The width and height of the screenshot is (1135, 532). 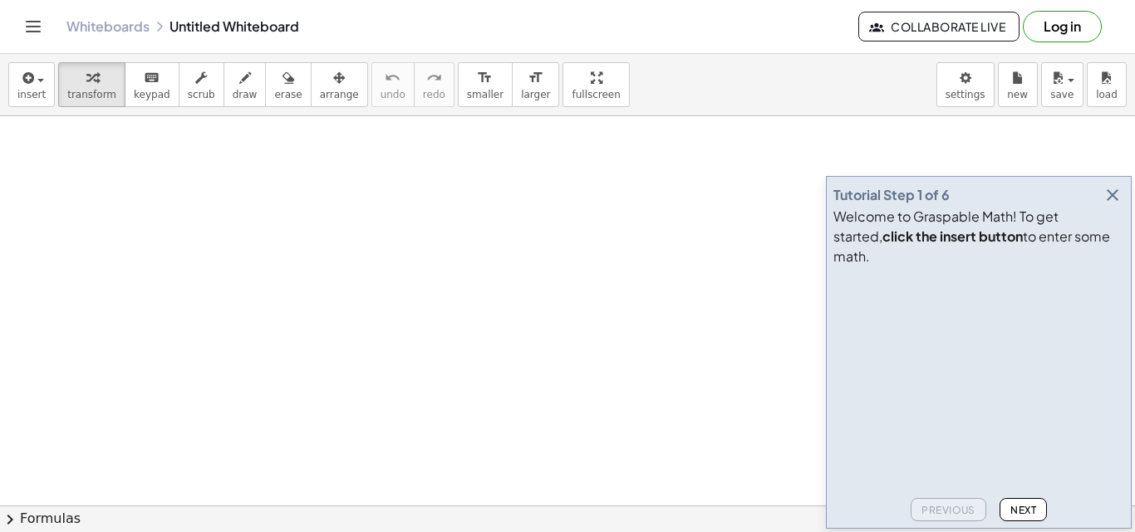 What do you see at coordinates (32, 85) in the screenshot?
I see `button: insert` at bounding box center [32, 85].